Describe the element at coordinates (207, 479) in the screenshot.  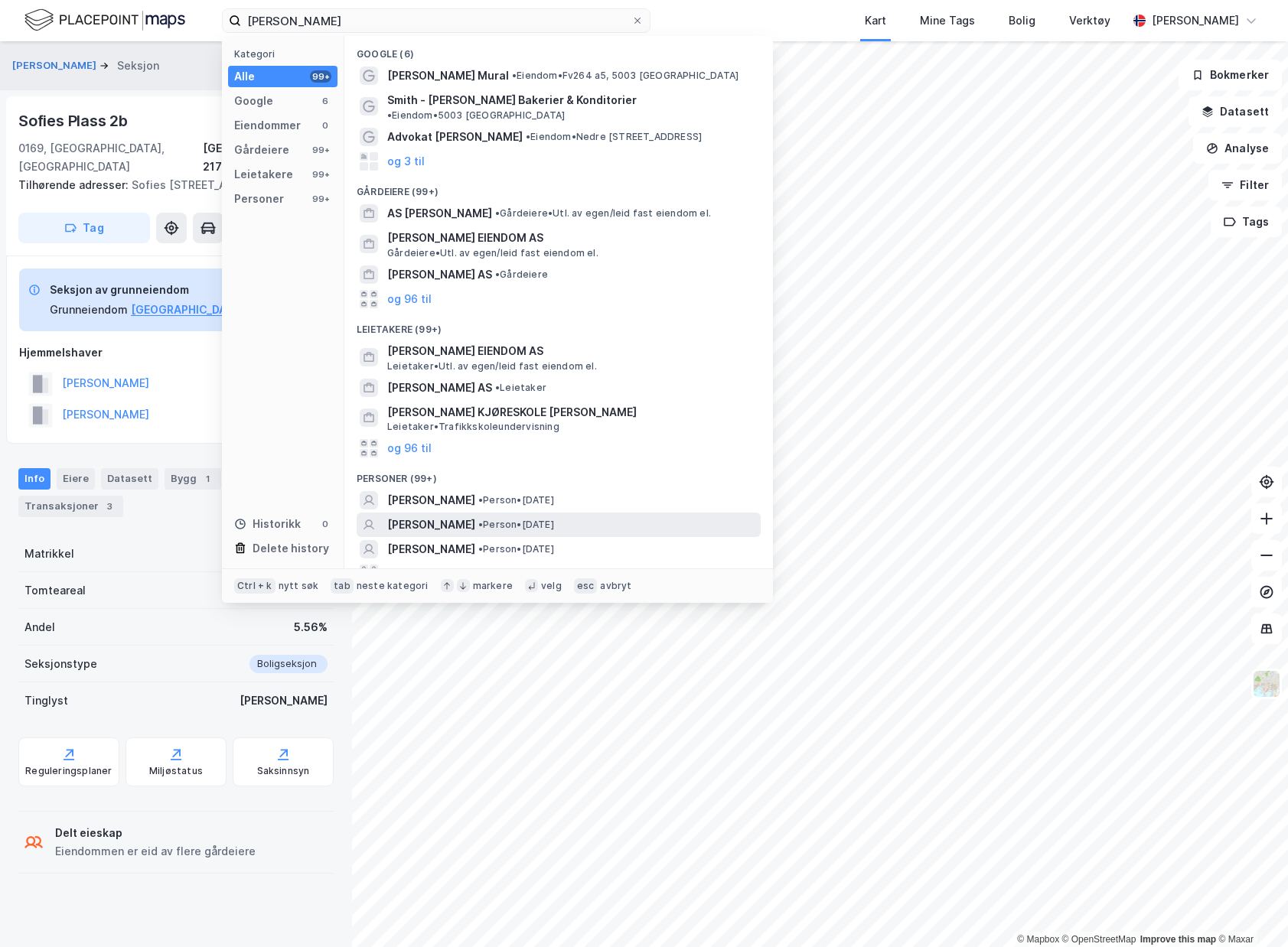
I see `div: 1` at that location.